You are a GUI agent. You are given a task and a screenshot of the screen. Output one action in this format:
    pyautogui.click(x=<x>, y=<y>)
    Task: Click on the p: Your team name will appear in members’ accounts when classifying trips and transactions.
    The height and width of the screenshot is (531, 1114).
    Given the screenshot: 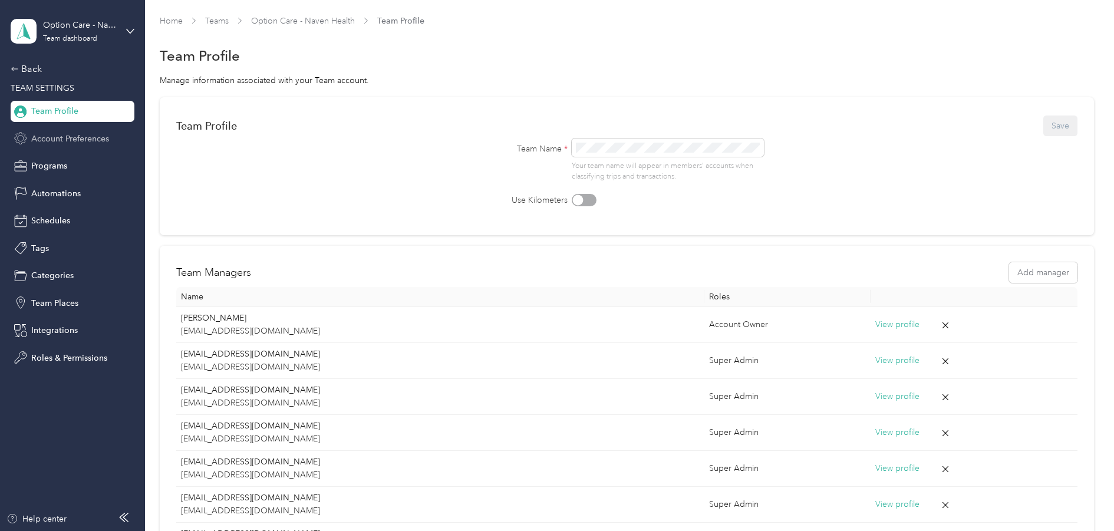 What is the action you would take?
    pyautogui.click(x=668, y=171)
    